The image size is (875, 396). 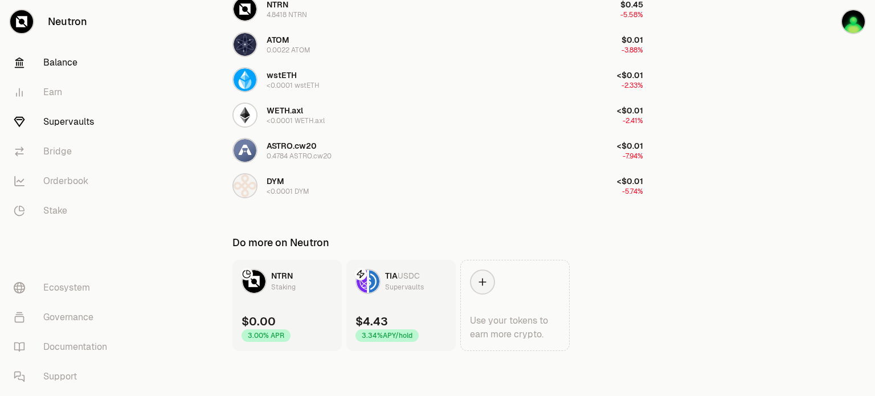 I want to click on button: wstETH LogowstETH<0.0001 wstETH<$0.01-2.33%, so click(x=437, y=80).